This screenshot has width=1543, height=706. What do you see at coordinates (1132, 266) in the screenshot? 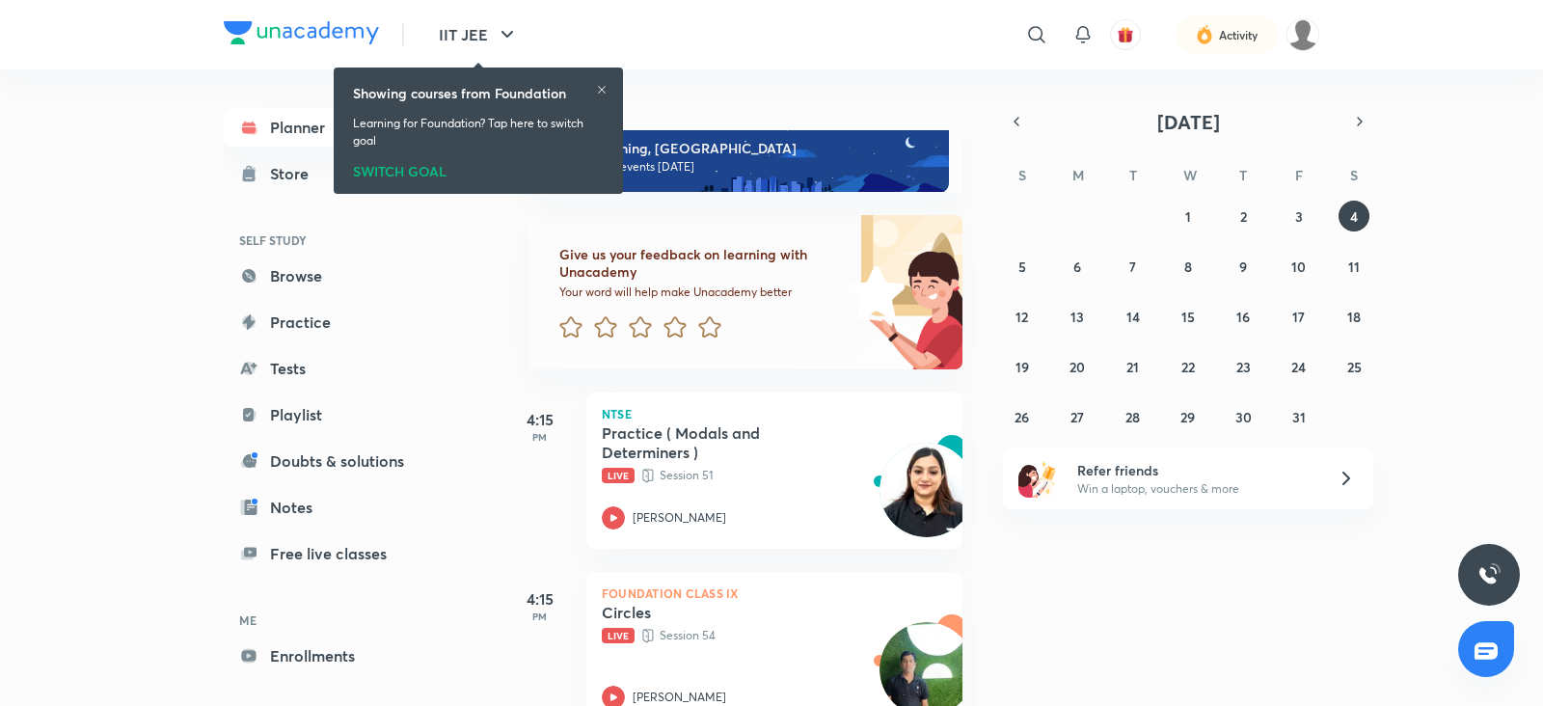
I see `abbr: October 7, 2025` at bounding box center [1132, 266].